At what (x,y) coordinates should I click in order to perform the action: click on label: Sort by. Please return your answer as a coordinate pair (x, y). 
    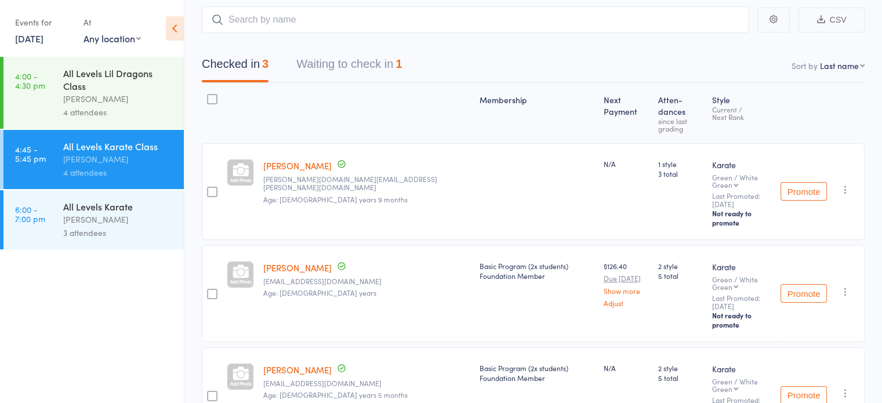
    Looking at the image, I should click on (804, 66).